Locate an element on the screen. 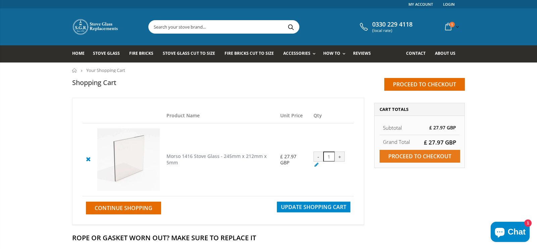  span: Update Shopping Cart is located at coordinates (314, 207).